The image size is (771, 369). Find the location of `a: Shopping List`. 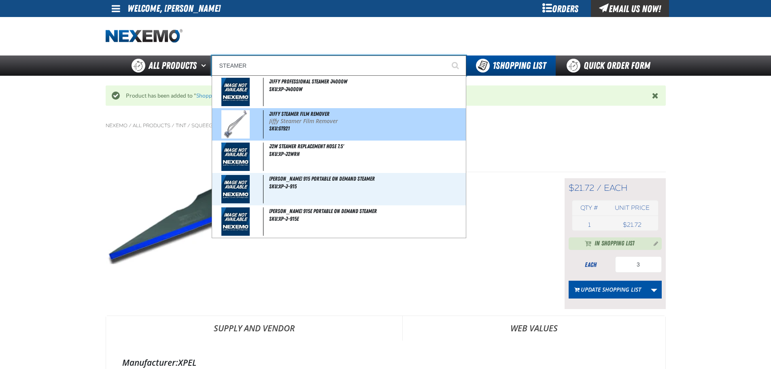

a: Shopping List is located at coordinates (213, 96).